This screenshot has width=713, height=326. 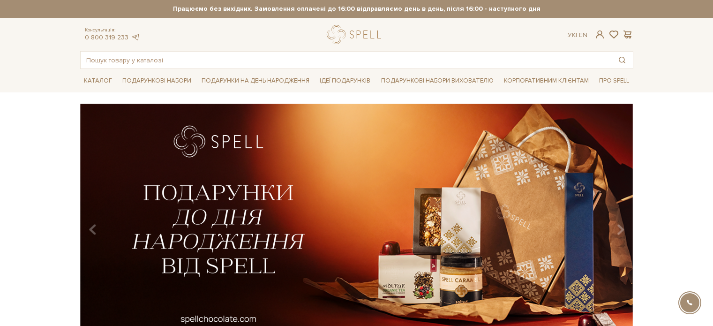 What do you see at coordinates (345, 81) in the screenshot?
I see `a: Ідеї подарунків` at bounding box center [345, 81].